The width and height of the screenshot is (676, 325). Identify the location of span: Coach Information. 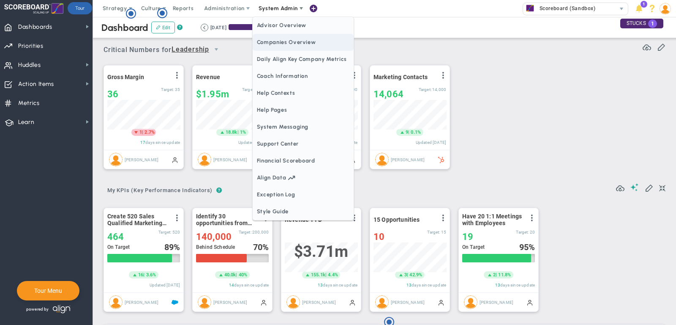
(303, 76).